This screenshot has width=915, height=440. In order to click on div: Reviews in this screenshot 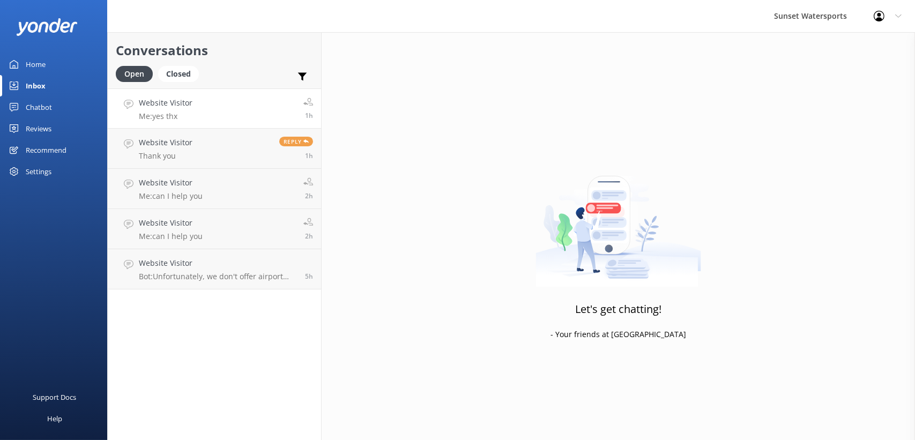, I will do `click(39, 129)`.